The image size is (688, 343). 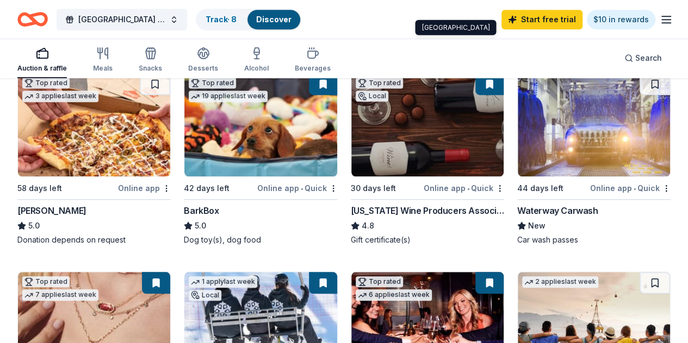 I want to click on div: Desserts, so click(x=203, y=68).